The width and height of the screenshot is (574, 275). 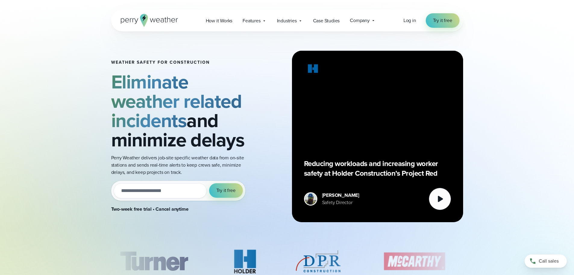 What do you see at coordinates (313, 70) in the screenshot?
I see `img: Holder.svg` at bounding box center [313, 70].